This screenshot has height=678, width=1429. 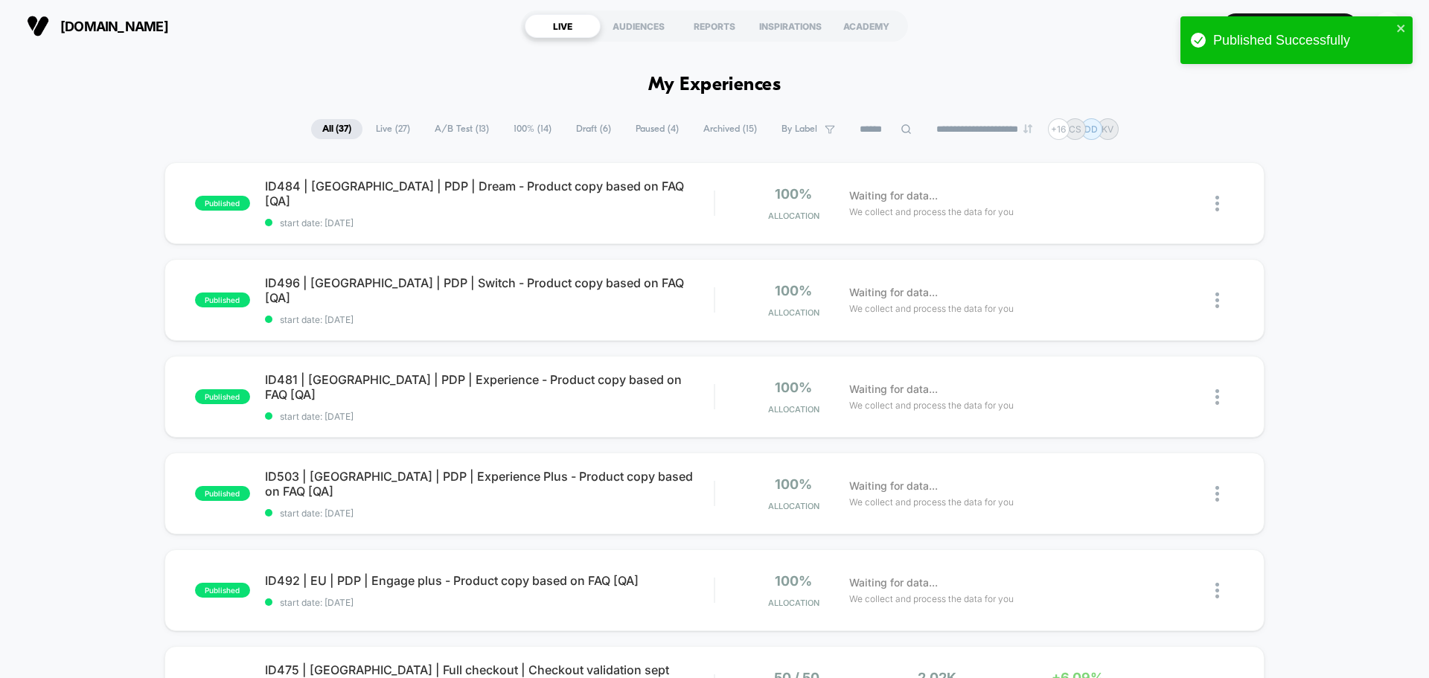 I want to click on div: LIVE, so click(x=563, y=26).